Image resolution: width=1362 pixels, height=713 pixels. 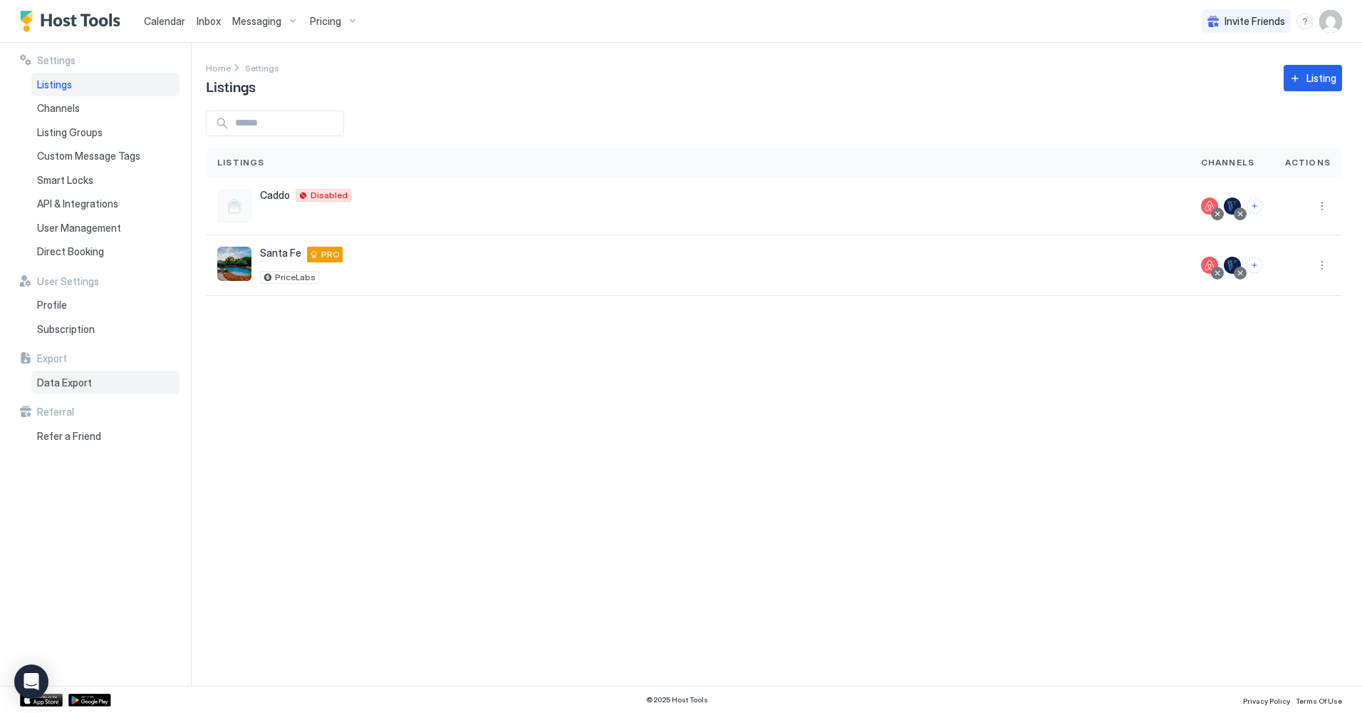 What do you see at coordinates (209, 21) in the screenshot?
I see `span: Inbox` at bounding box center [209, 21].